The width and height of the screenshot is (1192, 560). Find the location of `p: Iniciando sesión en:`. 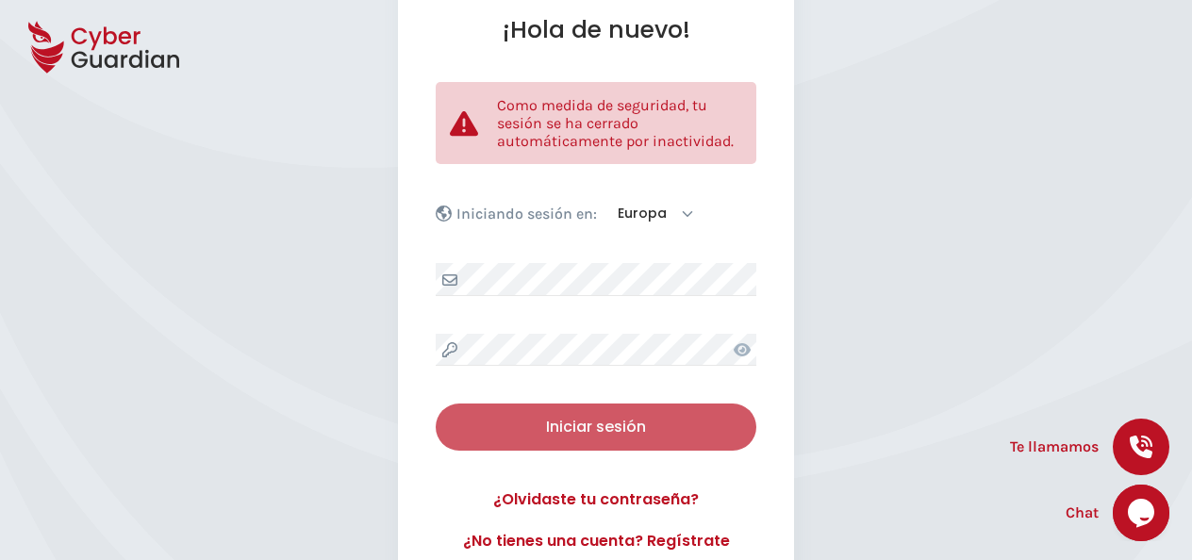

p: Iniciando sesión en: is located at coordinates (526, 214).